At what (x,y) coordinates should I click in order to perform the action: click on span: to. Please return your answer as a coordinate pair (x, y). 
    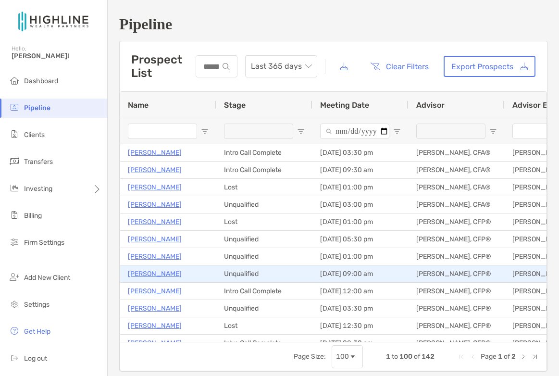
    Looking at the image, I should click on (394, 356).